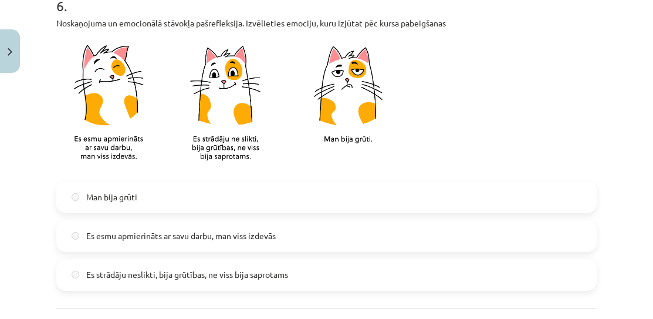 The image size is (653, 319). Describe the element at coordinates (75, 235) in the screenshot. I see `input: Es esmu apmierināts ar savu darbu, man viss izdevās` at that location.